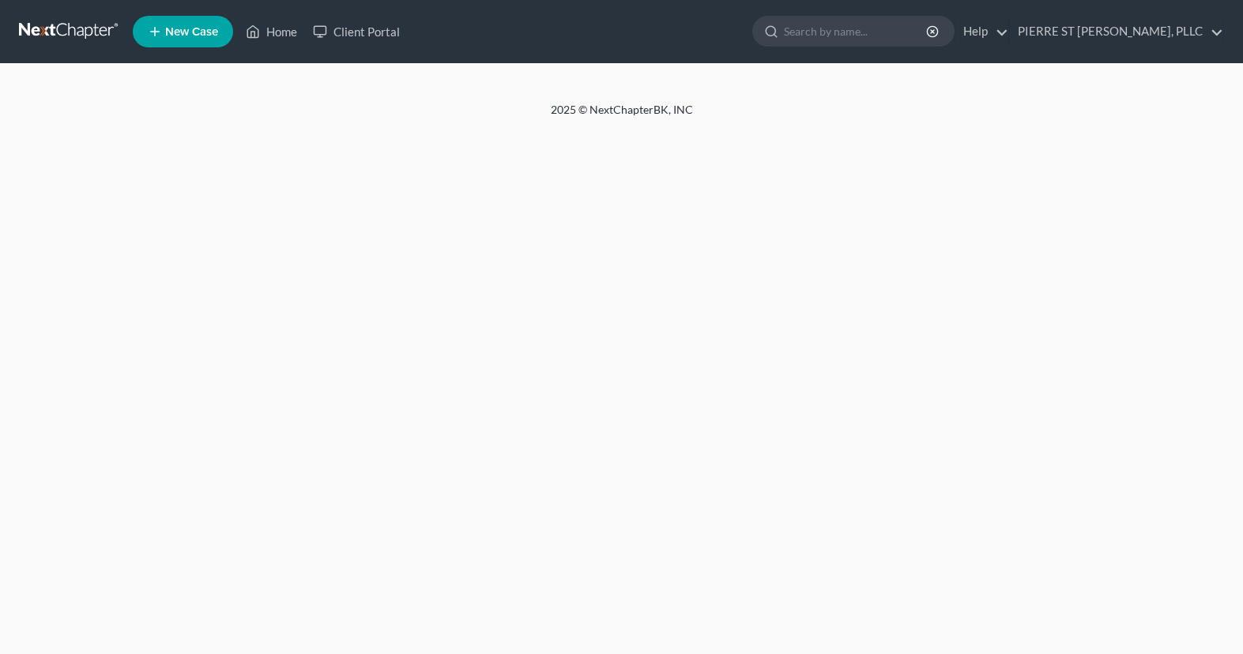 This screenshot has height=654, width=1243. What do you see at coordinates (271, 32) in the screenshot?
I see `a: Home` at bounding box center [271, 32].